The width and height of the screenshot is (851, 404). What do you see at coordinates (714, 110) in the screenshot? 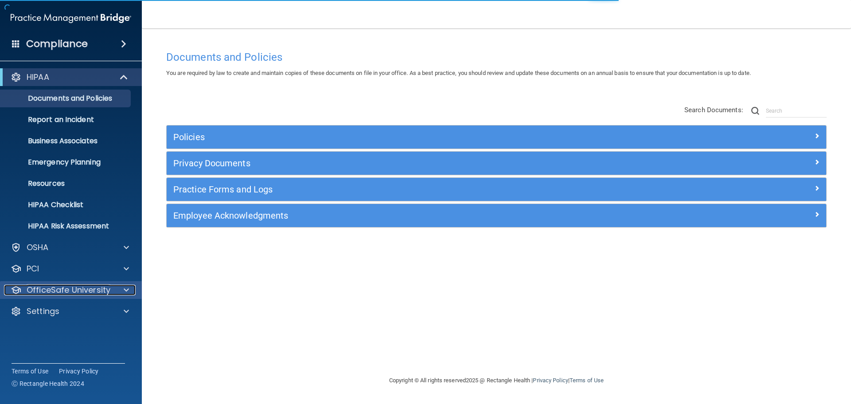
I see `span: Search Documents:` at bounding box center [714, 110].